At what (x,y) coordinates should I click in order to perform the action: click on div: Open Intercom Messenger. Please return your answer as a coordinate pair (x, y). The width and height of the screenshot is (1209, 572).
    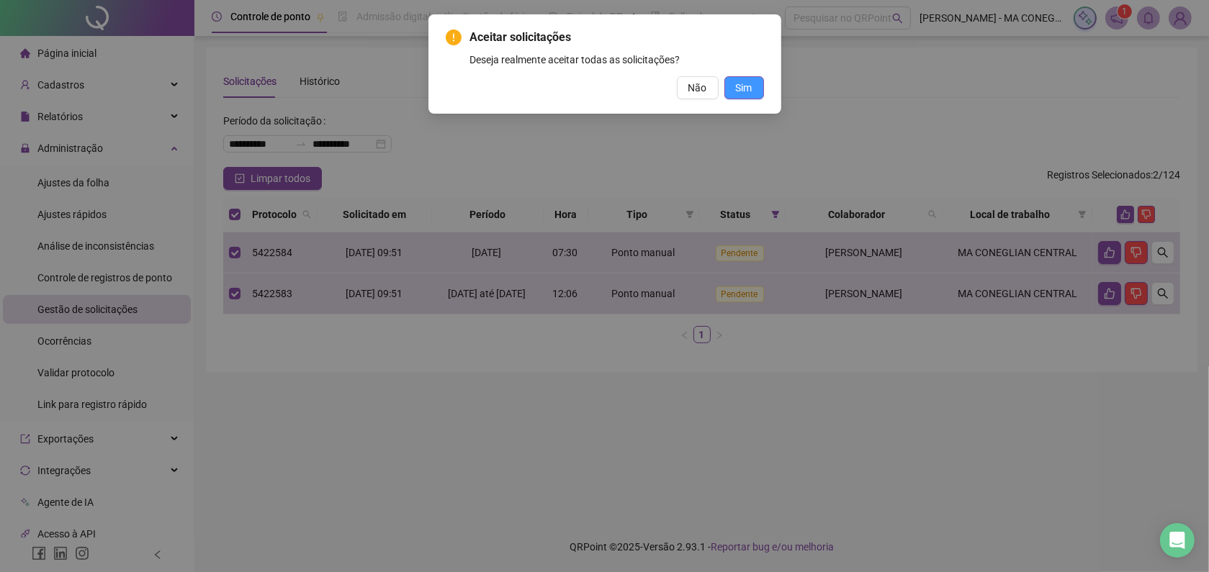
    Looking at the image, I should click on (1177, 541).